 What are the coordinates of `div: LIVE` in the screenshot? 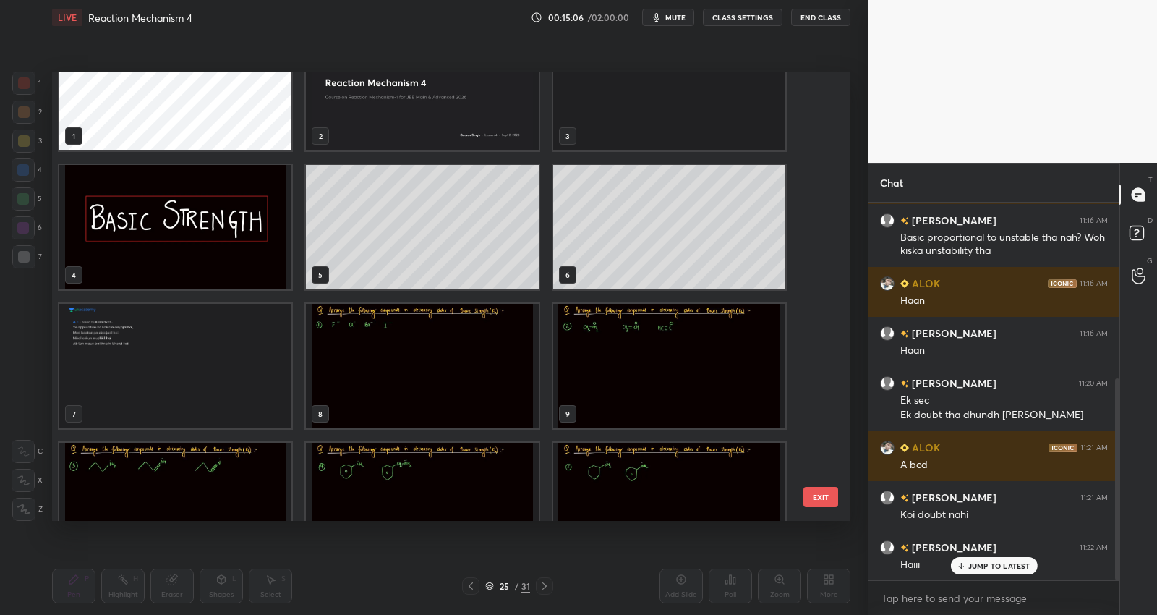 It's located at (67, 17).